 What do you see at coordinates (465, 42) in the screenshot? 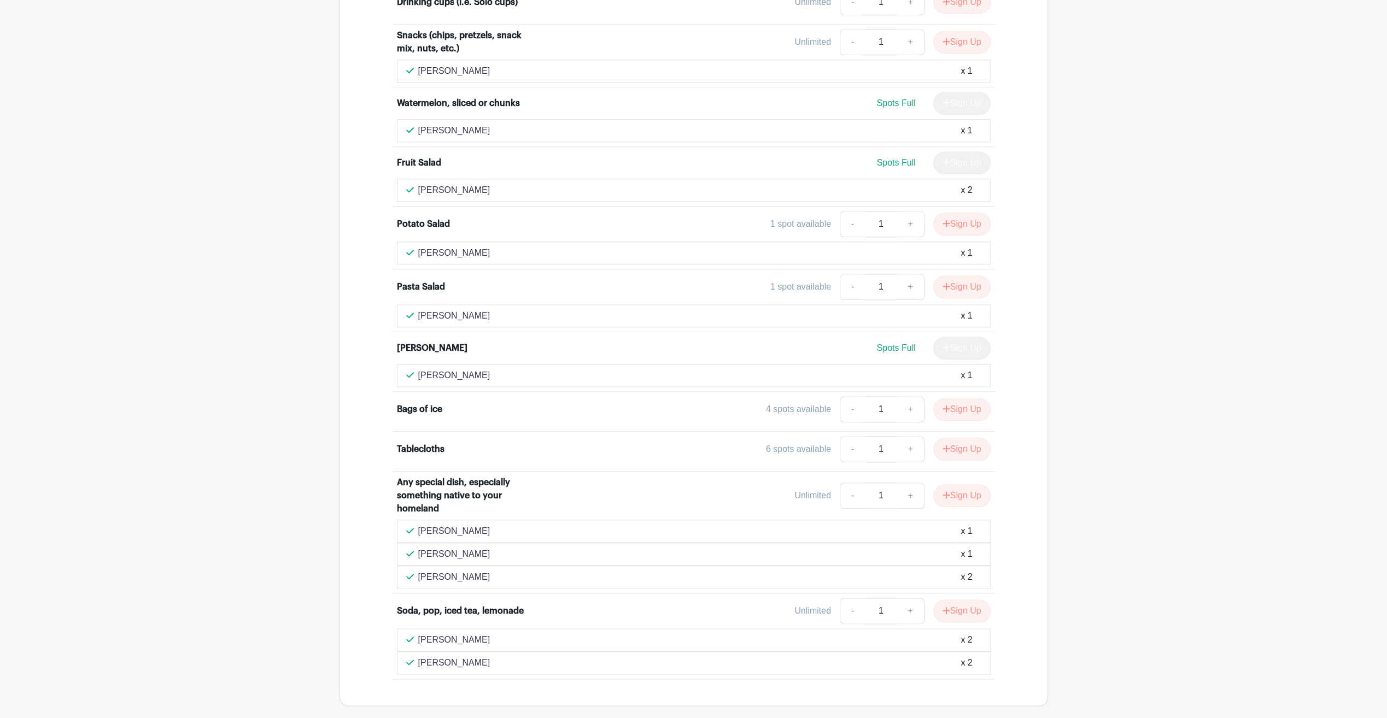
I see `div: Snacks (chips, pretzels, snack mix, nuts, etc.)` at bounding box center [465, 42].